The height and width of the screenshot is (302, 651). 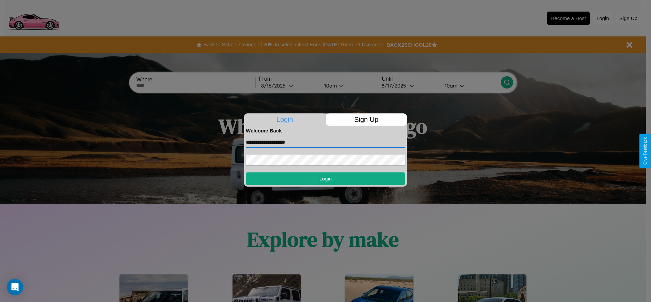 What do you see at coordinates (15, 287) in the screenshot?
I see `div: Open Intercom Messenger` at bounding box center [15, 287].